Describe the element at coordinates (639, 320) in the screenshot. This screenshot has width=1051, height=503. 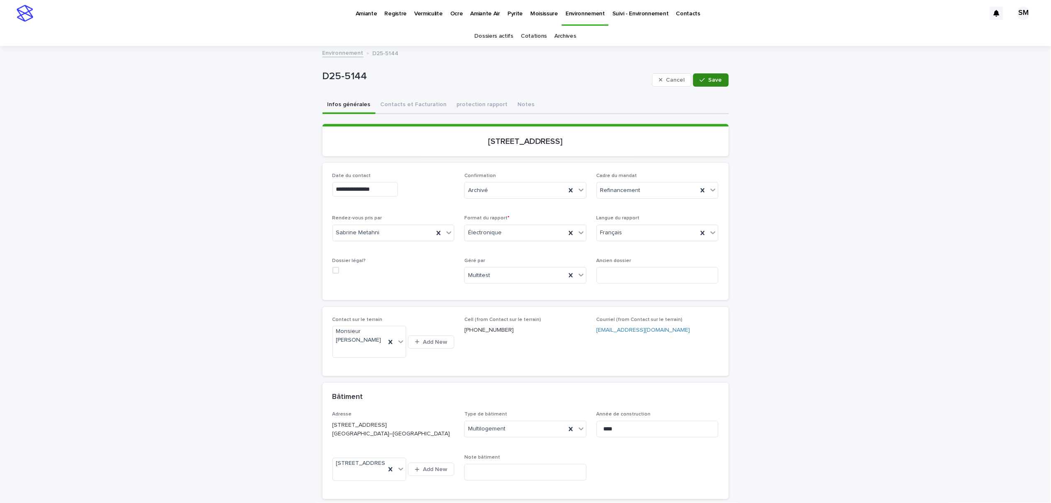
I see `span: Courriel (from Contact sur le terrain)` at that location.